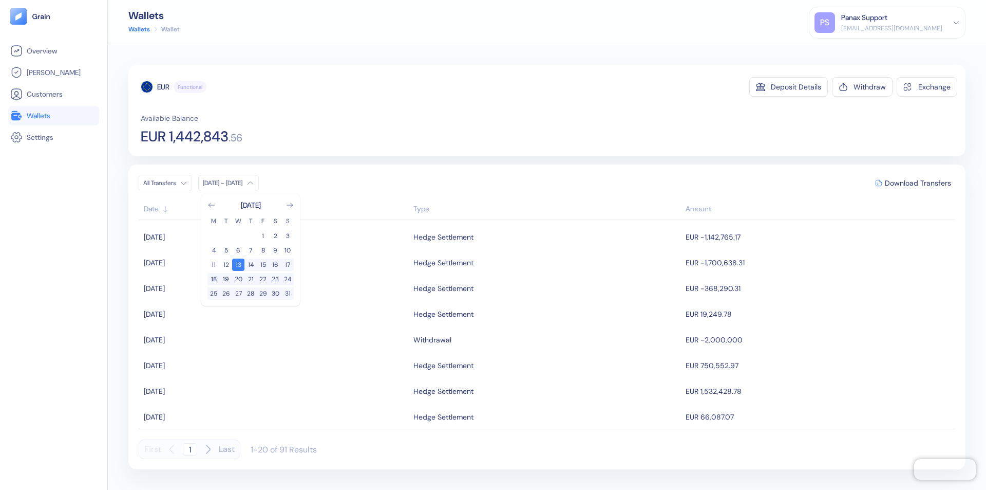 The image size is (986, 490). Describe the element at coordinates (238, 221) in the screenshot. I see `th: Wednesday` at that location.